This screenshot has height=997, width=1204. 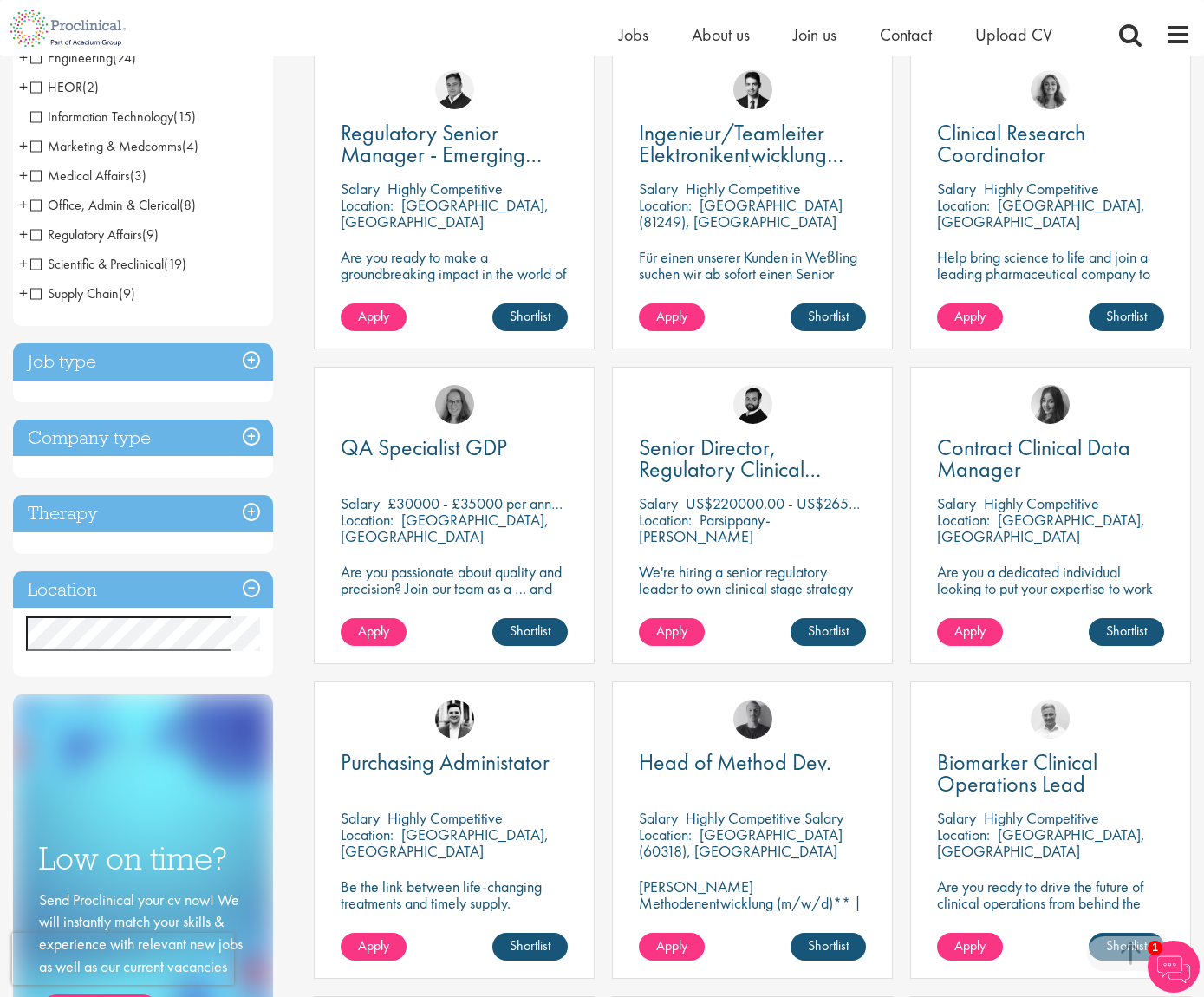 What do you see at coordinates (454, 90) in the screenshot?
I see `img: Peter Duvall` at bounding box center [454, 90].